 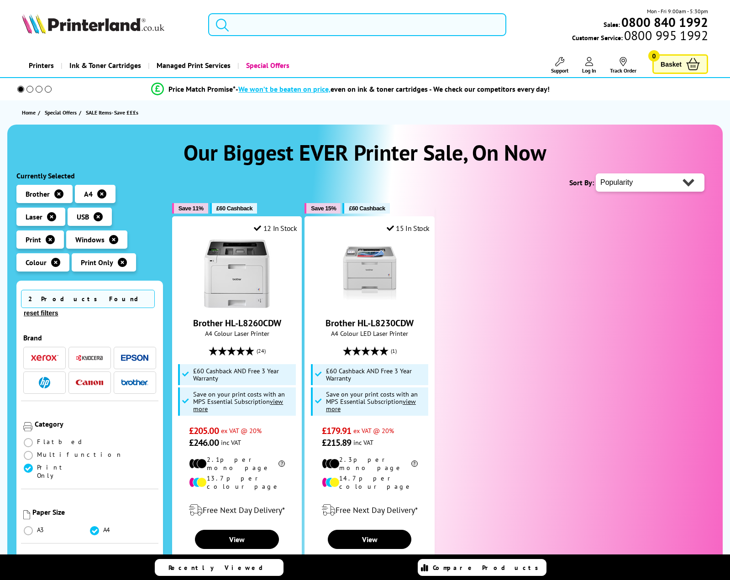 I want to click on img: Brother, so click(x=135, y=382).